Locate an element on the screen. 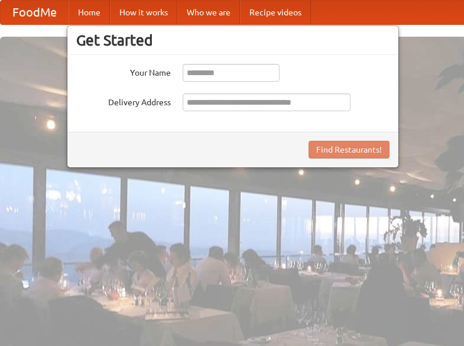  a: Home is located at coordinates (89, 12).